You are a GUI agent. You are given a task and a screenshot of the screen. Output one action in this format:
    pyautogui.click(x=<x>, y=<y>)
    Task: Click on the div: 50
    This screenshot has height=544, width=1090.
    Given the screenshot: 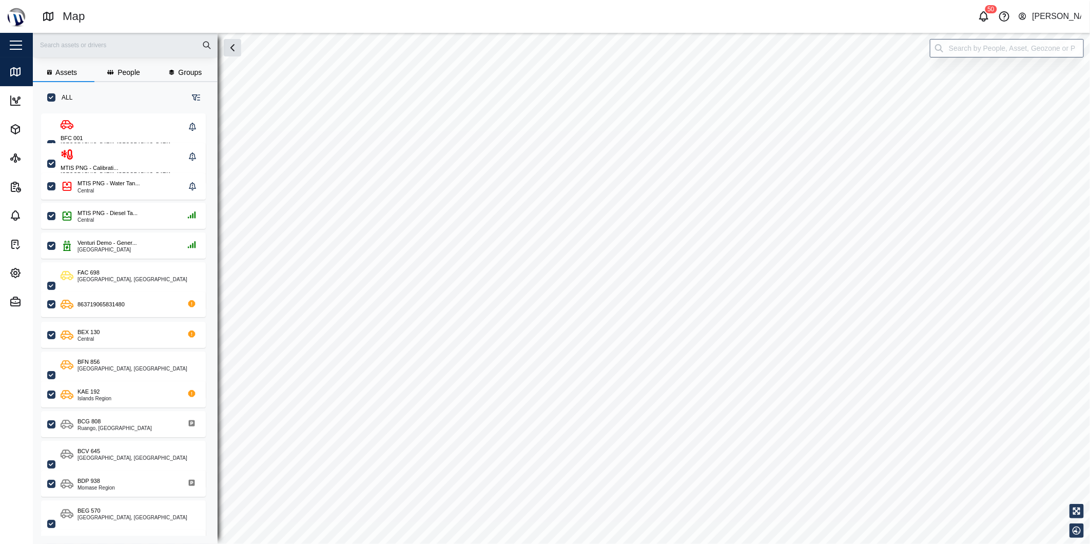 What is the action you would take?
    pyautogui.click(x=990, y=9)
    